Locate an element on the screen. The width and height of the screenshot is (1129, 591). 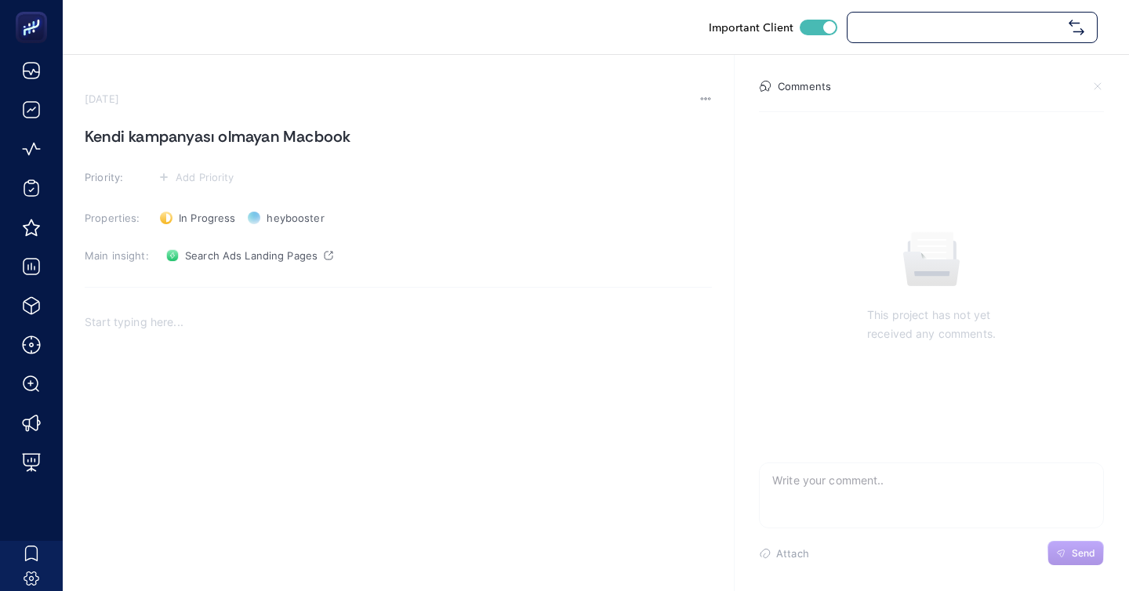
h3: Main insight: is located at coordinates (118, 256).